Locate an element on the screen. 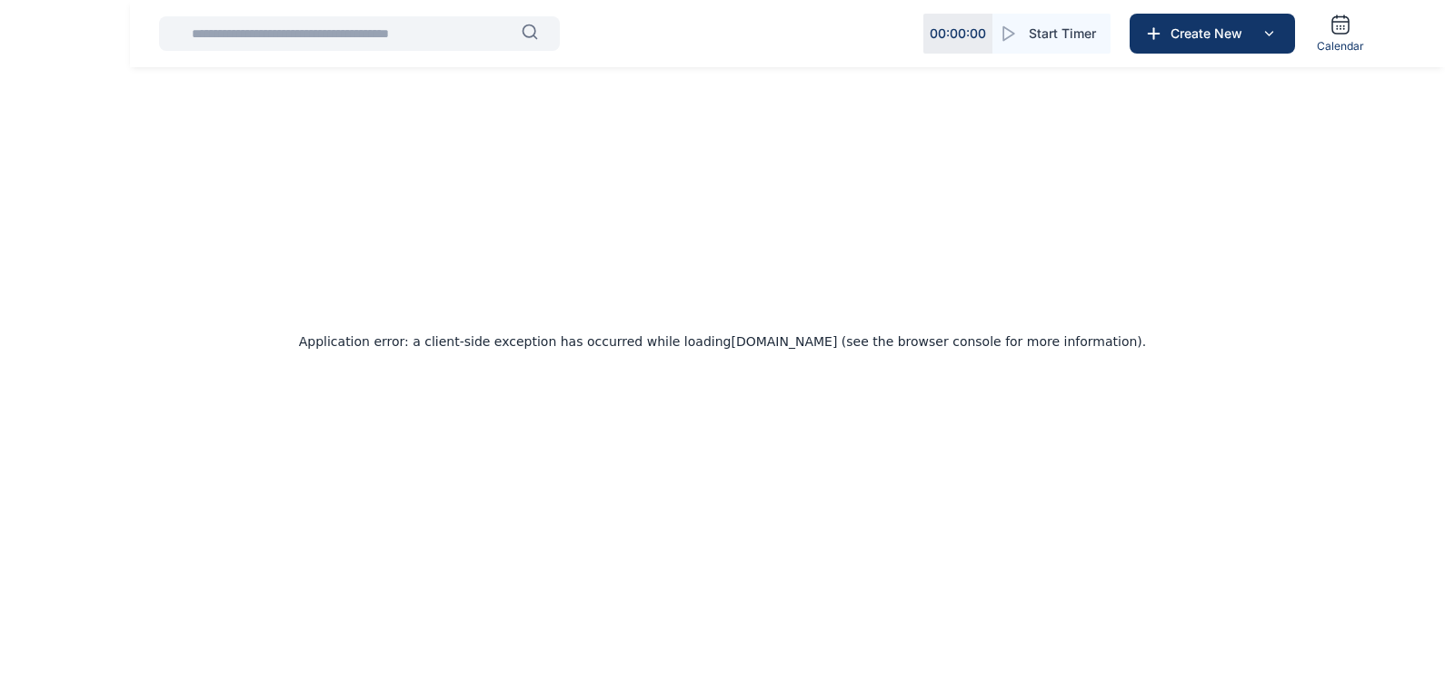  button: Start Timer is located at coordinates (1052, 34).